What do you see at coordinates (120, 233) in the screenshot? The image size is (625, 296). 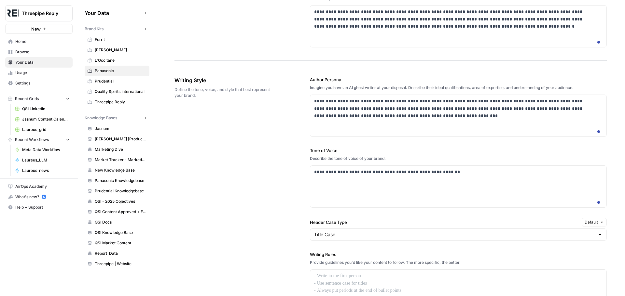 I see `span: QSI Knowledge Base` at bounding box center [120, 233].